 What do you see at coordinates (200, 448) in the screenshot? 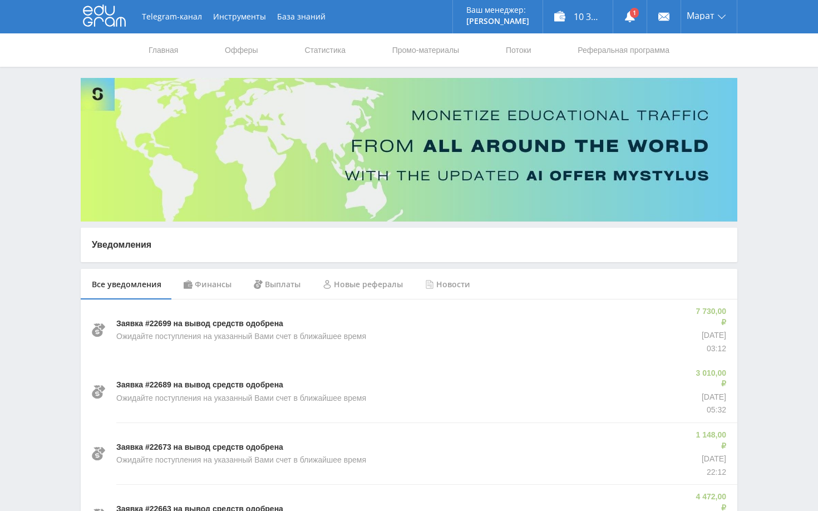
I see `p: Заявка #22673 на вывод средств одобрена` at bounding box center [200, 448].